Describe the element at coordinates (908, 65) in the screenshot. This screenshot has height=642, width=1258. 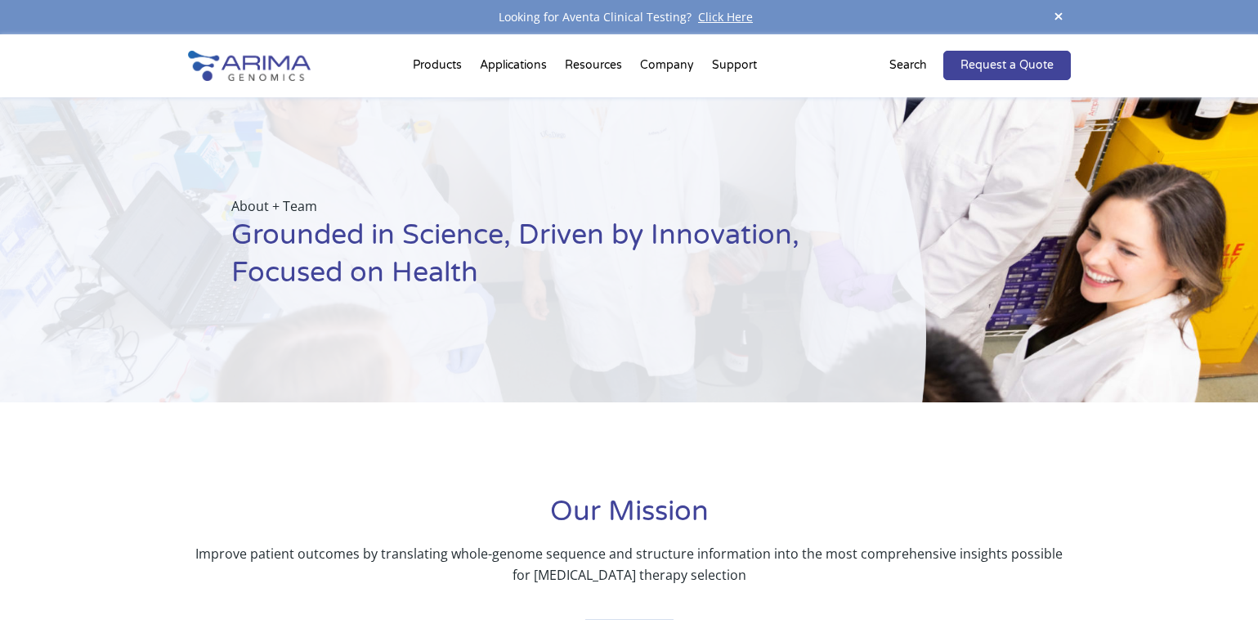
I see `p: Search` at that location.